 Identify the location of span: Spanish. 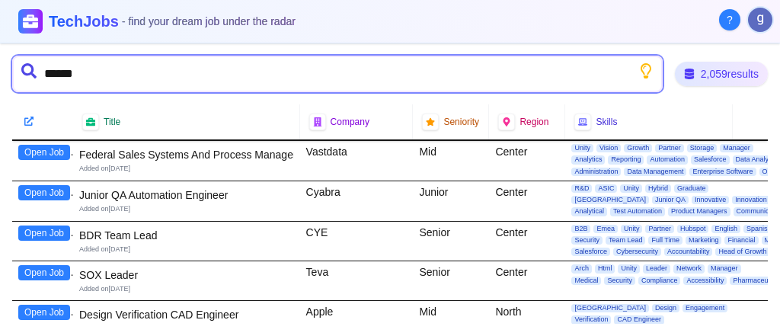
(759, 229).